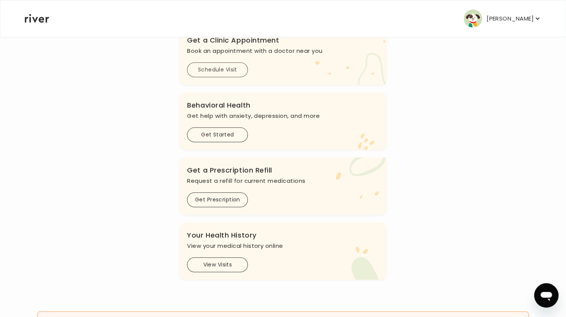 The image size is (566, 317). What do you see at coordinates (283, 170) in the screenshot?
I see `h3: Get a Prescription Refill` at bounding box center [283, 170].